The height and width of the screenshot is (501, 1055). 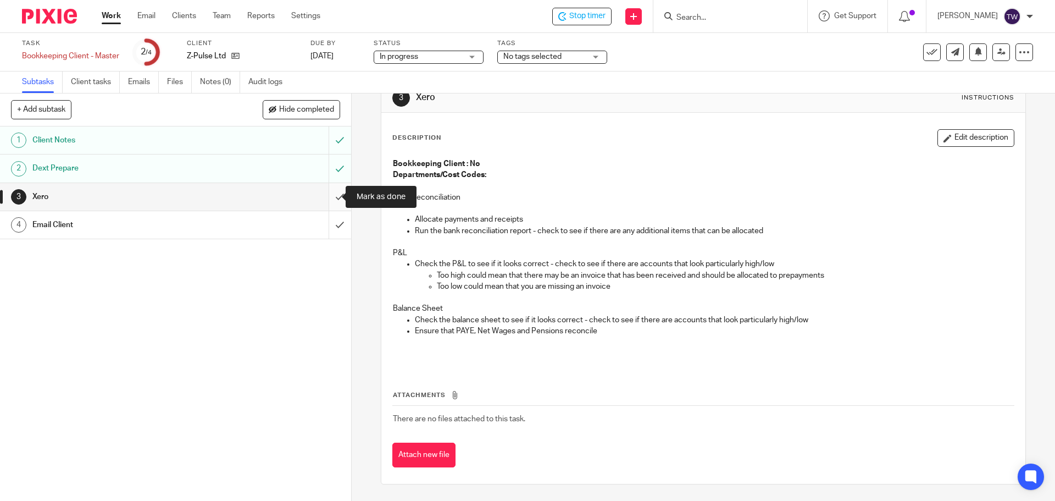 I want to click on label: Task, so click(x=70, y=43).